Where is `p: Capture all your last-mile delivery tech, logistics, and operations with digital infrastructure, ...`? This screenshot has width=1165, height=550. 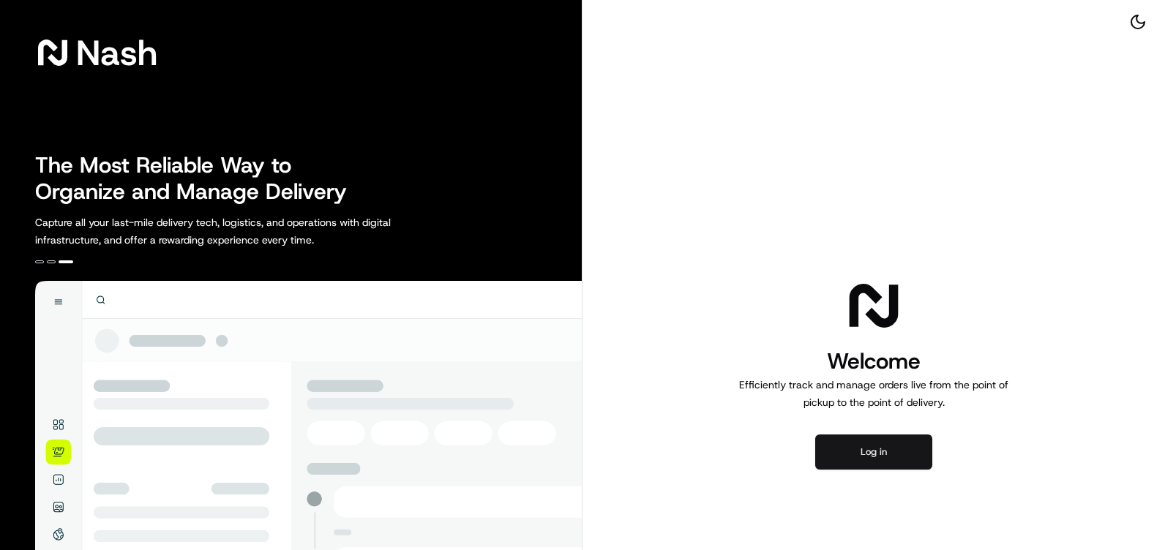
p: Capture all your last-mile delivery tech, logistics, and operations with digital infrastructure, ... is located at coordinates (246, 231).